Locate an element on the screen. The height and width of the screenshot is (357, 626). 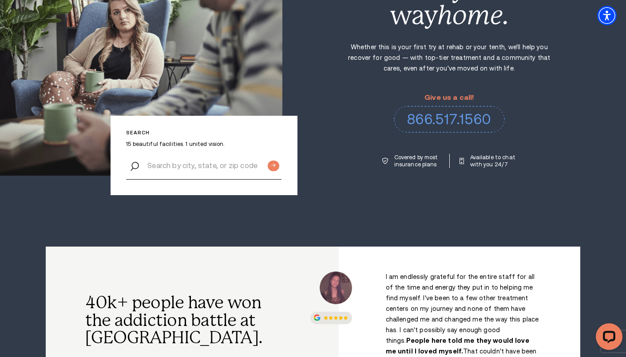
a: Available to chat with you 24/7 is located at coordinates (488, 161).